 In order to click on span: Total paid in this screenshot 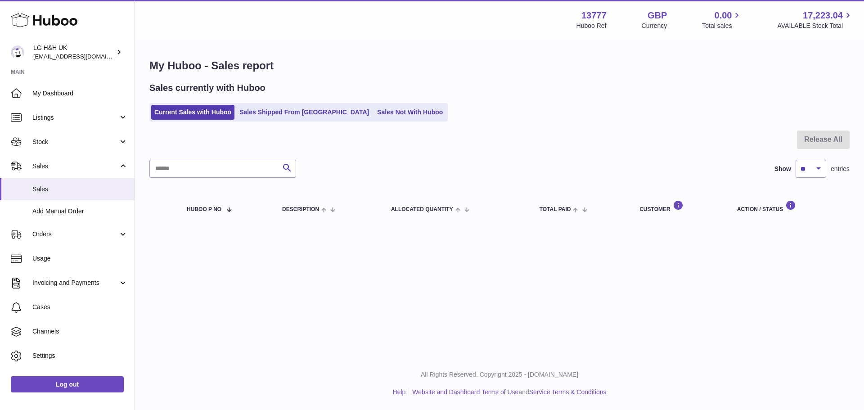, I will do `click(556, 209)`.